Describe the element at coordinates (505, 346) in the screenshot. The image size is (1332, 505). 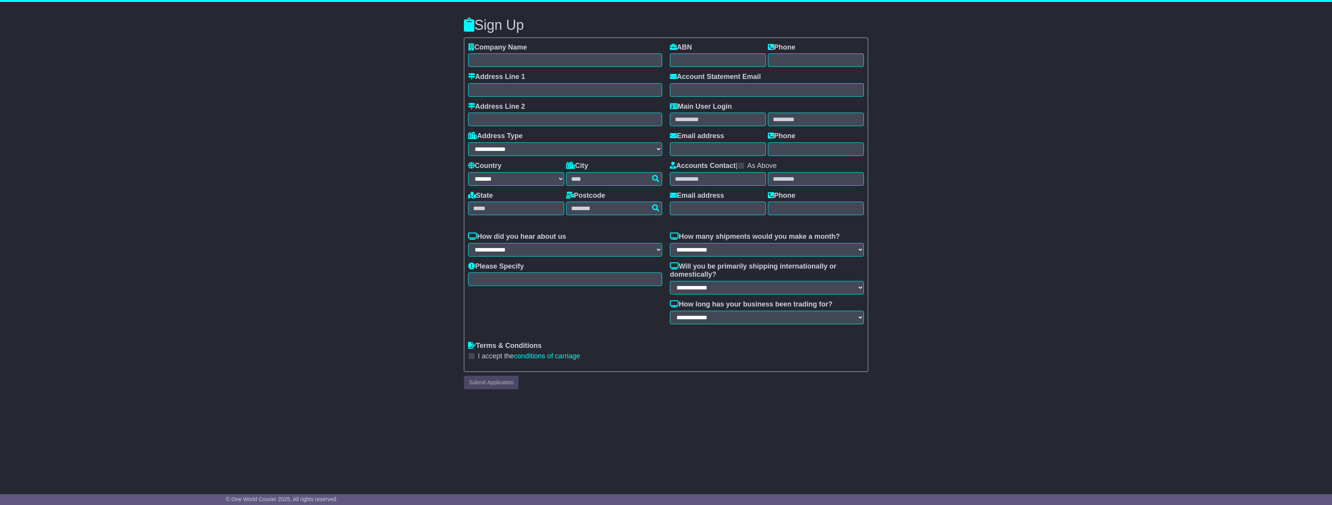
I see `label: Terms & Conditions` at that location.